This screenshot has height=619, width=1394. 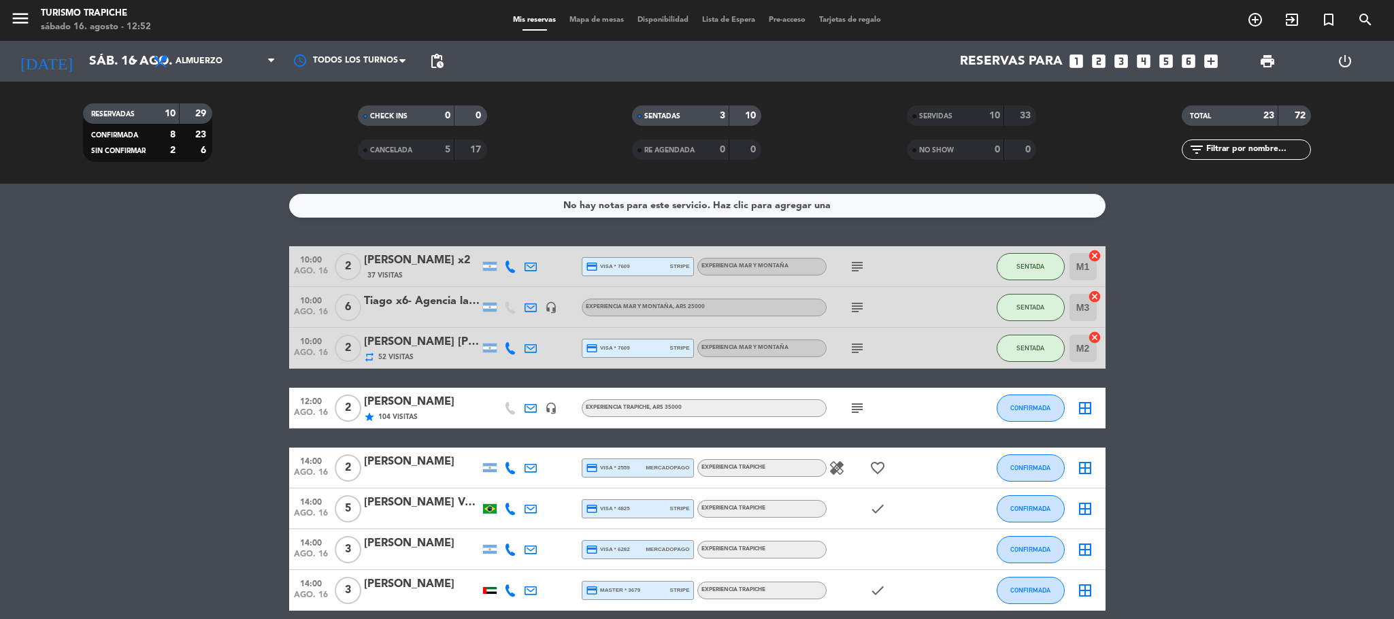 I want to click on span: visa * 4825, so click(x=608, y=509).